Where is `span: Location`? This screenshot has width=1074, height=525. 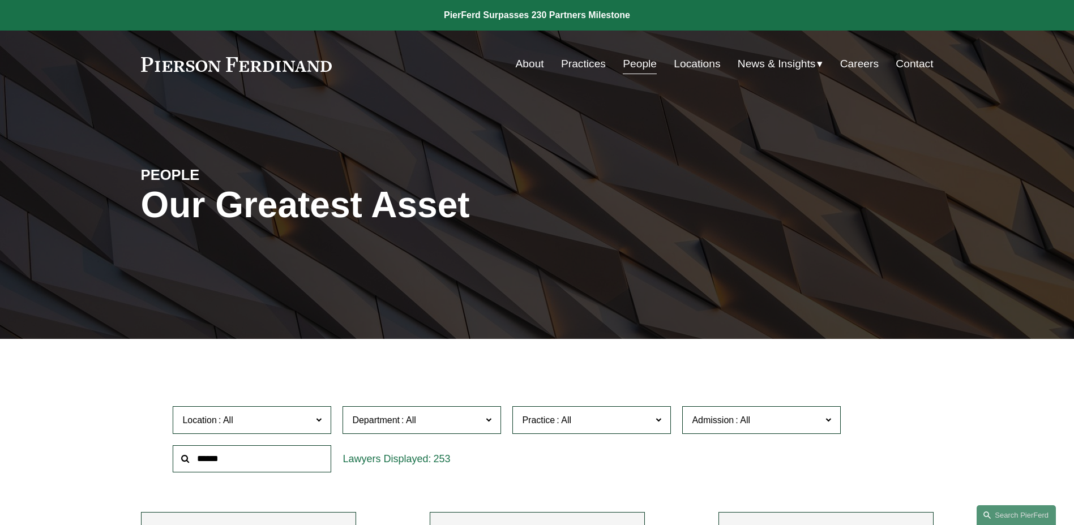
span: Location is located at coordinates (199, 420).